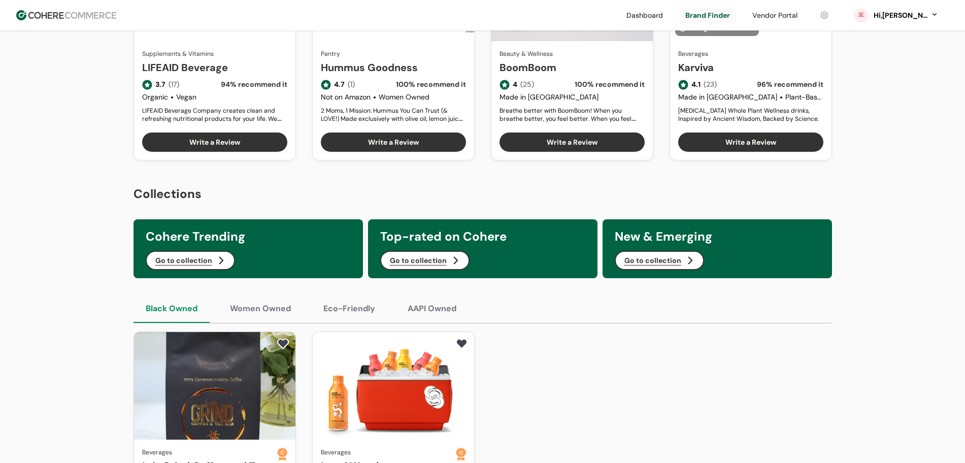 This screenshot has width=965, height=463. Describe the element at coordinates (860, 15) in the screenshot. I see `svg: 0 percent` at that location.